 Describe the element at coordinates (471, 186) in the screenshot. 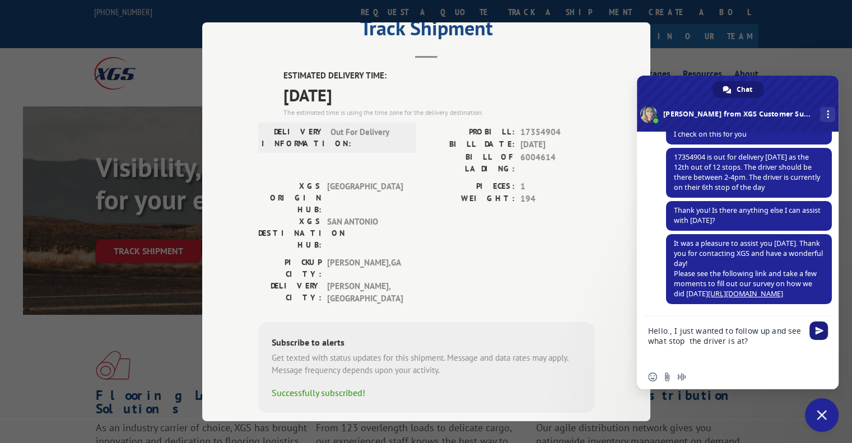

I see `label: PIECES:` at that location.